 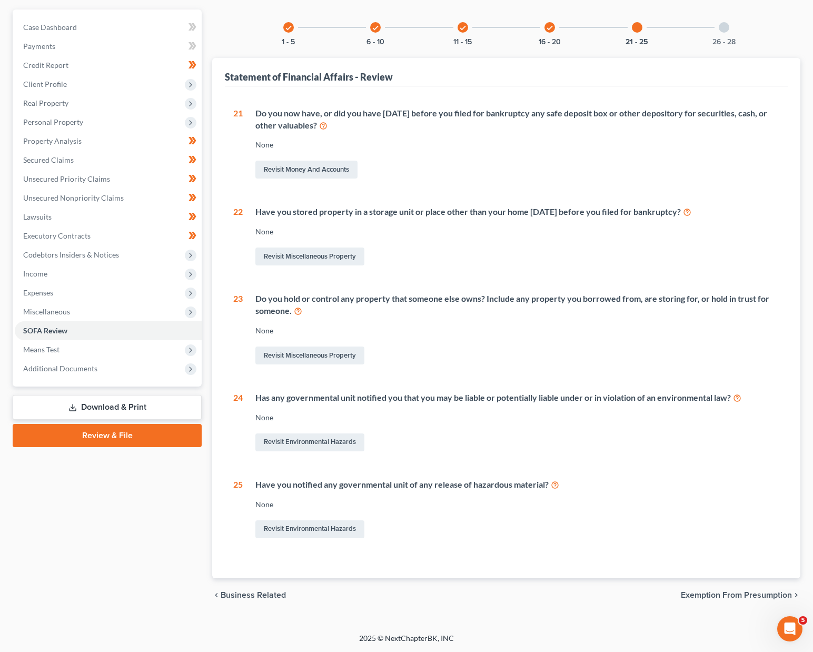 What do you see at coordinates (238, 144) in the screenshot?
I see `div: 21` at bounding box center [238, 144].